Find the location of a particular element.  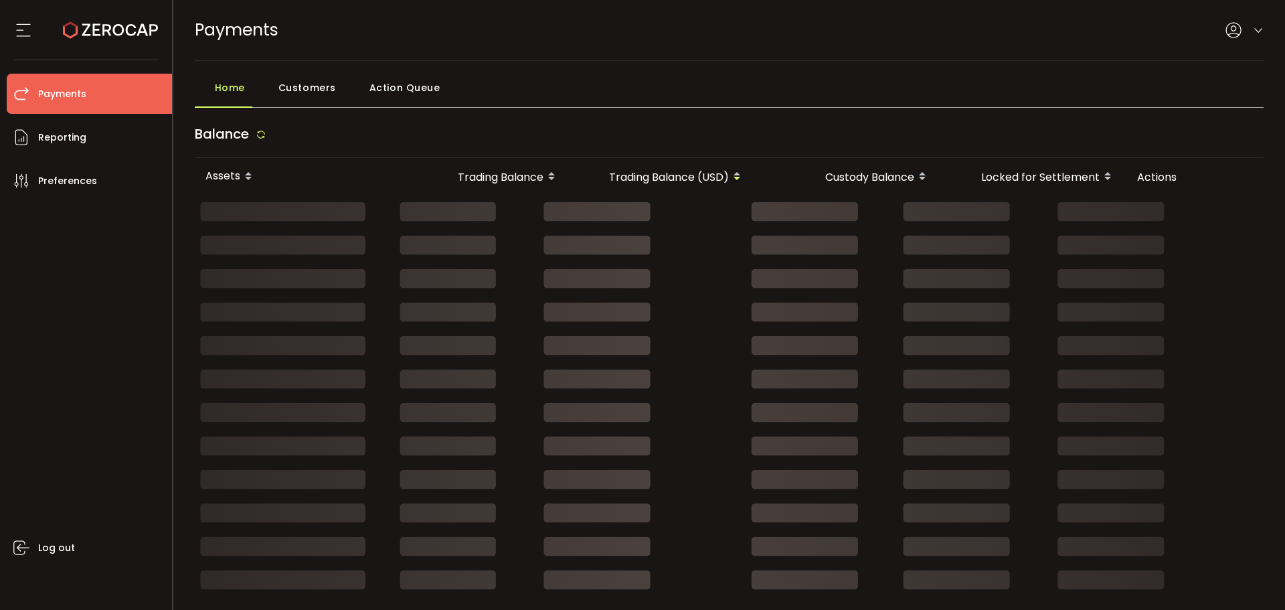

span: Home is located at coordinates (230, 88).